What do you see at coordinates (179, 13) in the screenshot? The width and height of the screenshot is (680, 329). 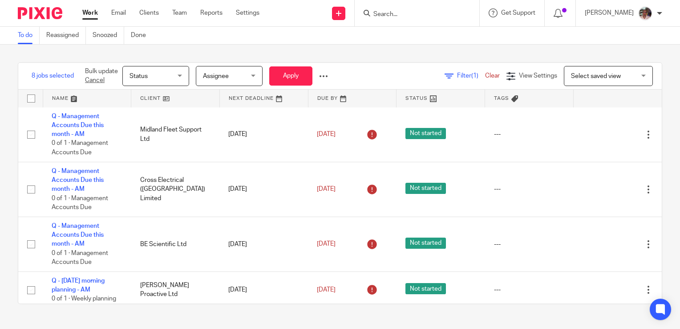 I see `a: Team` at bounding box center [179, 13].